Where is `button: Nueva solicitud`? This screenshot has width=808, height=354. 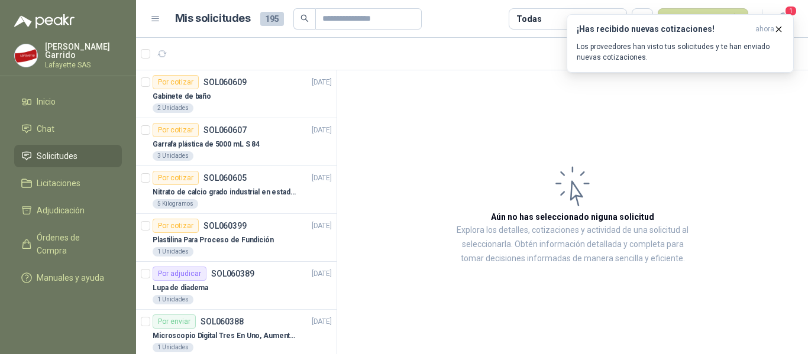
button: Nueva solicitud is located at coordinates (703, 19).